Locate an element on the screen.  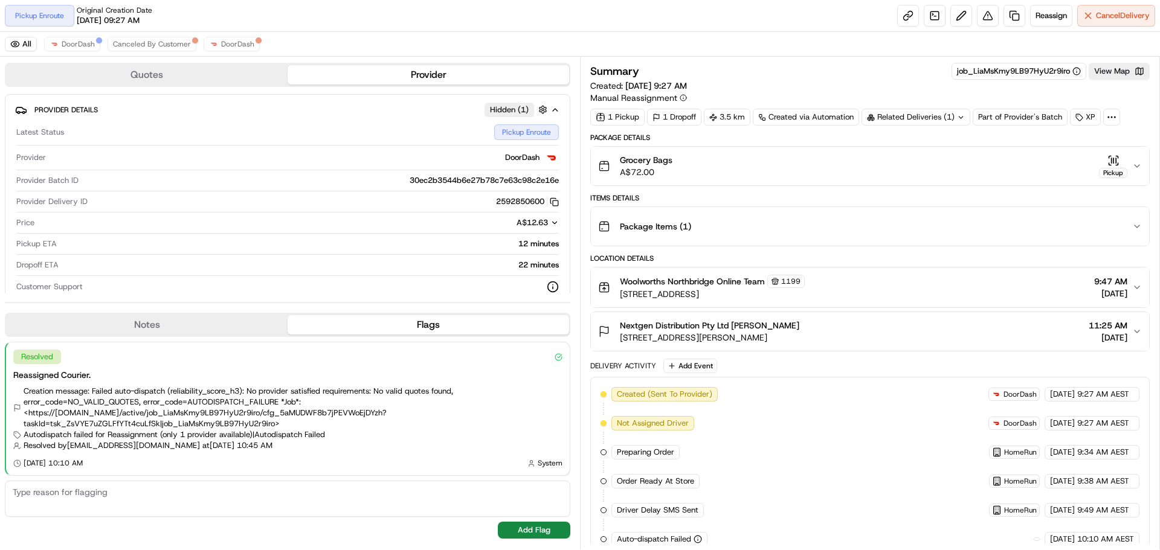
span: Provider Details is located at coordinates (66, 110).